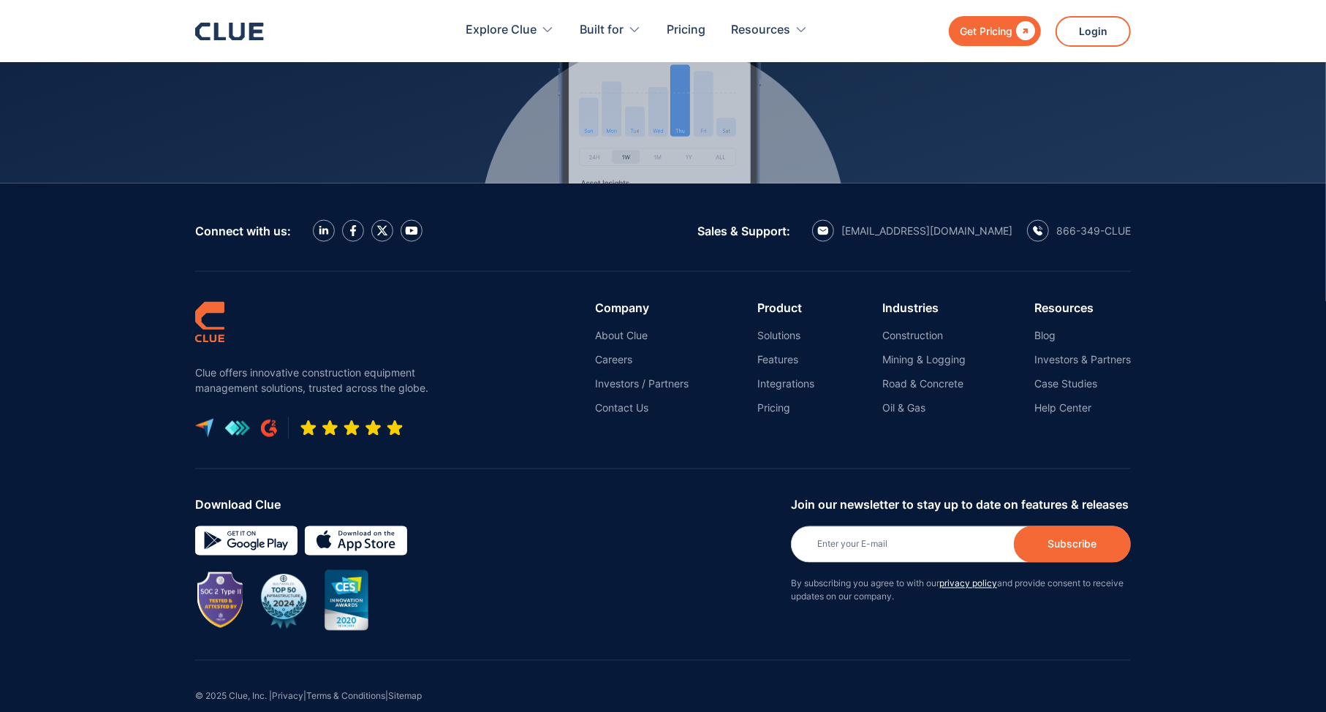 This screenshot has width=1326, height=712. Describe the element at coordinates (352, 428) in the screenshot. I see `img: Five-star rating icon` at that location.